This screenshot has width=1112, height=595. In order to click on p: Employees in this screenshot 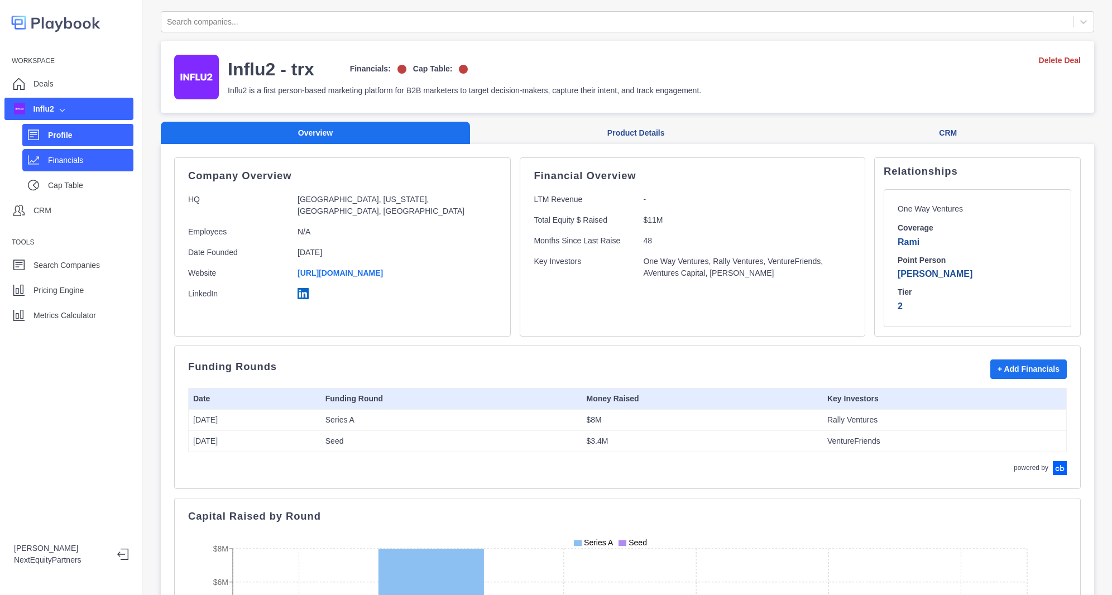, I will do `click(238, 232)`.